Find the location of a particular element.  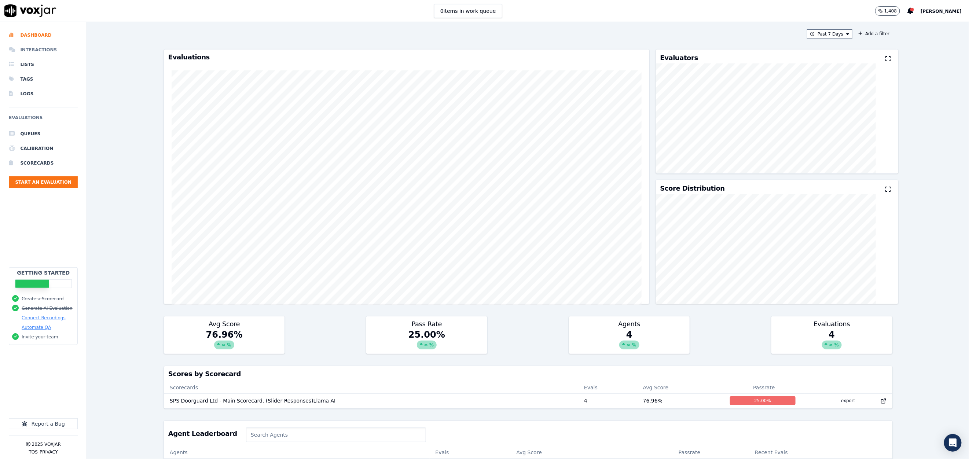

button: TOS is located at coordinates (33, 452).